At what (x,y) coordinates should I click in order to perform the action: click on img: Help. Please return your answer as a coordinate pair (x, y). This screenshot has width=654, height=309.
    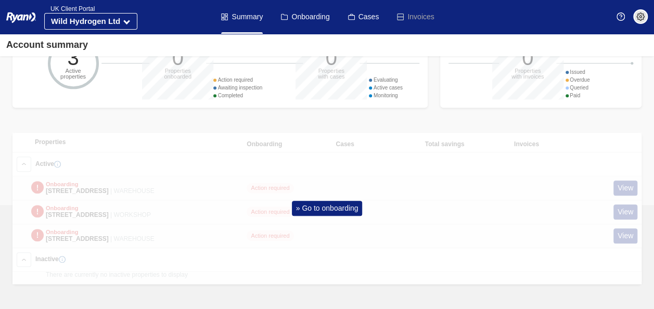
    Looking at the image, I should click on (620, 17).